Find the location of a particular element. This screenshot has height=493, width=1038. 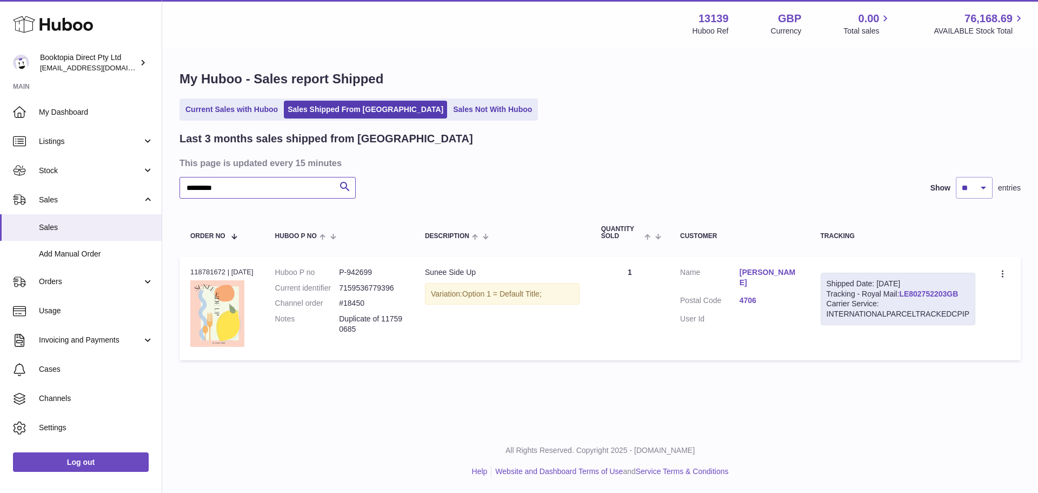

img: clientservices@ourserviceworks.com is located at coordinates (21, 63).